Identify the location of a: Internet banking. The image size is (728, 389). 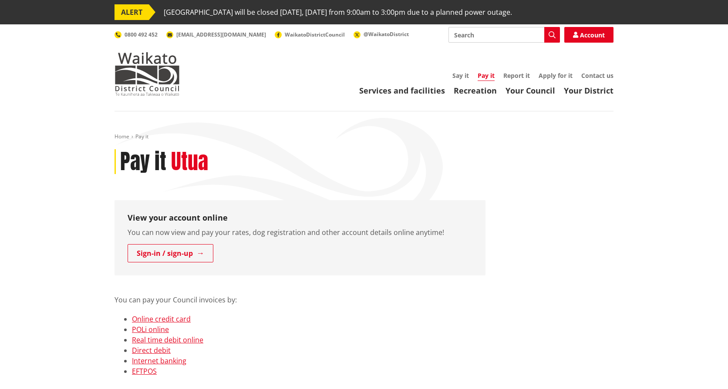
(159, 361).